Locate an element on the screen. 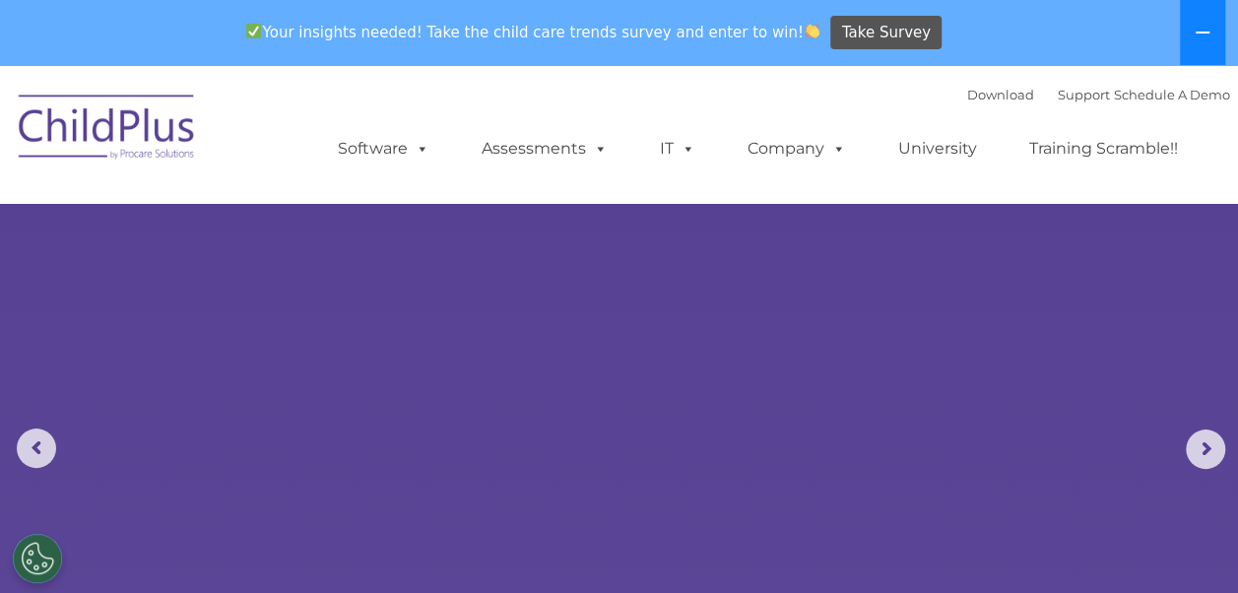 This screenshot has height=593, width=1238. a: Assessments is located at coordinates (544, 149).